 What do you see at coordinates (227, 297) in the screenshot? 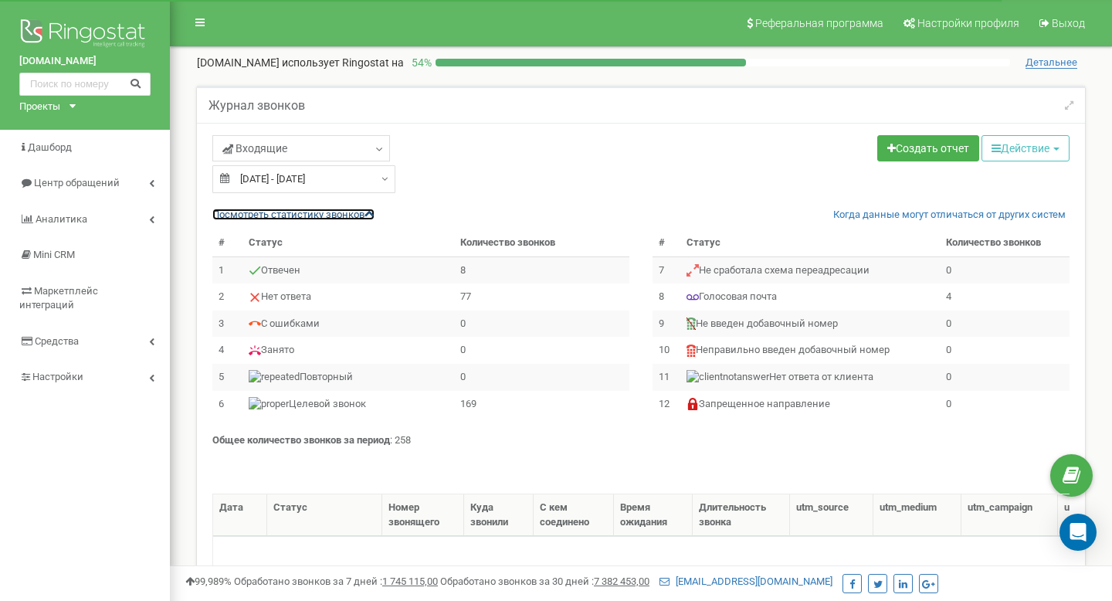
I see `td: 2` at bounding box center [227, 297].